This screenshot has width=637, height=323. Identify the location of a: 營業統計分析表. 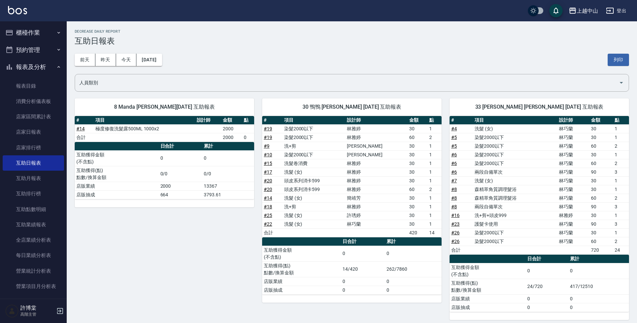
(33, 271).